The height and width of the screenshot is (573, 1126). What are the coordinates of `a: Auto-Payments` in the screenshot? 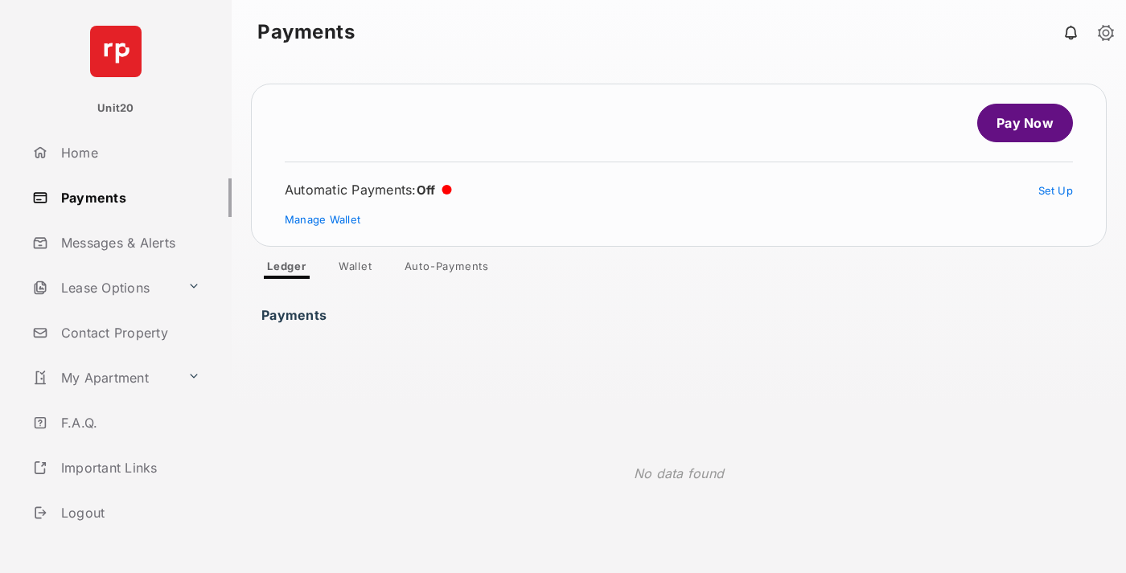 It's located at (446, 269).